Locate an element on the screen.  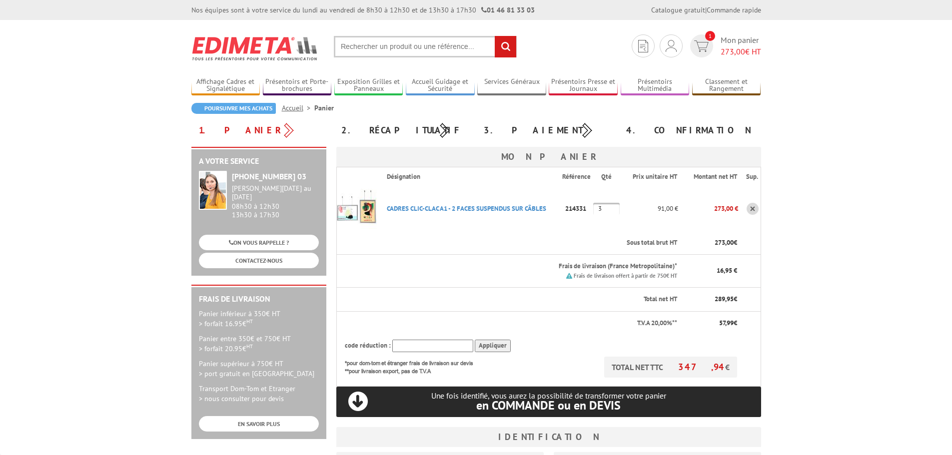
a: Accueil is located at coordinates (298, 108).